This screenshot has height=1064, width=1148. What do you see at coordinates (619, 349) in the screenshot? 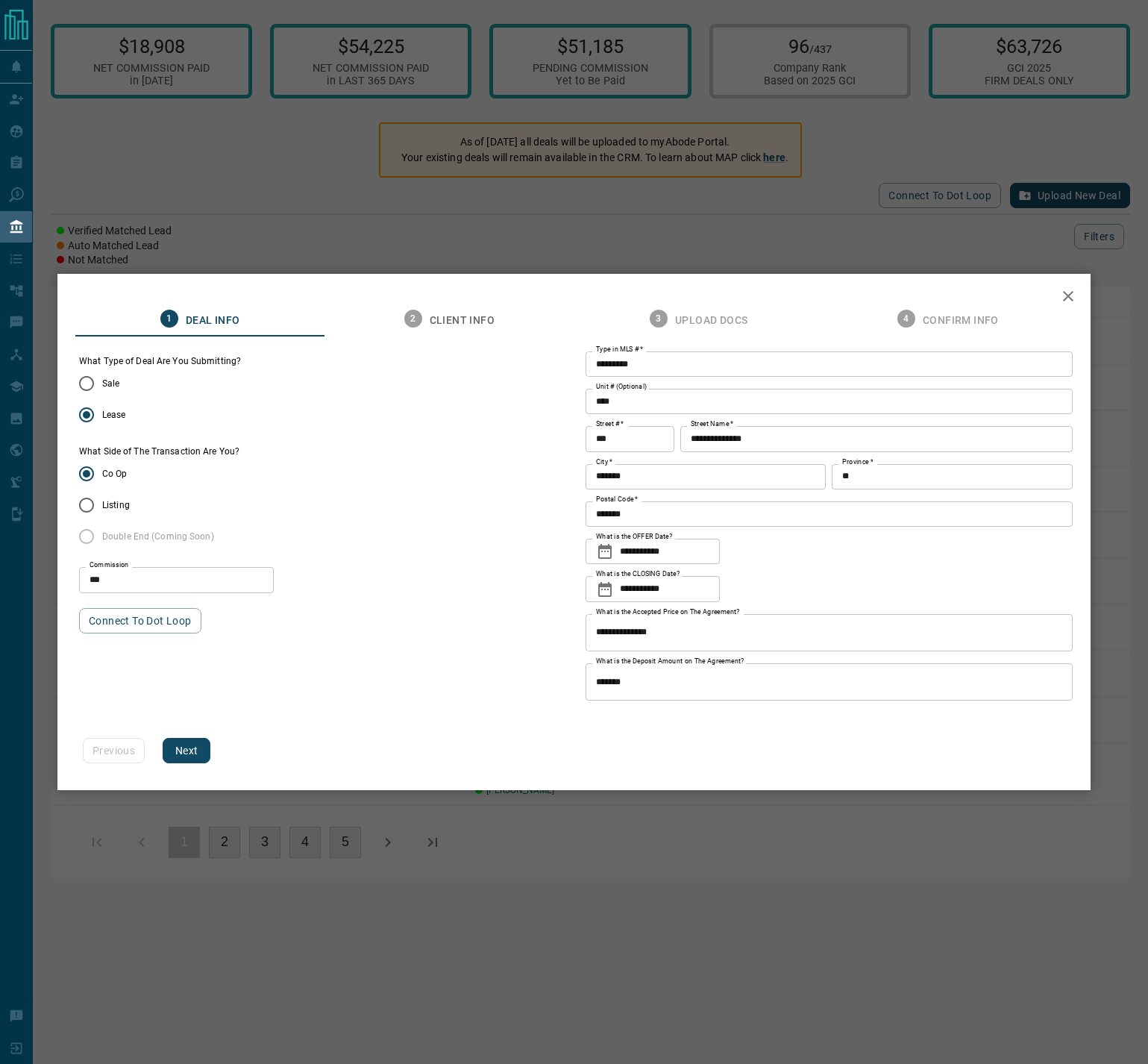
I see `label: Type in MLS #` at bounding box center [619, 349].